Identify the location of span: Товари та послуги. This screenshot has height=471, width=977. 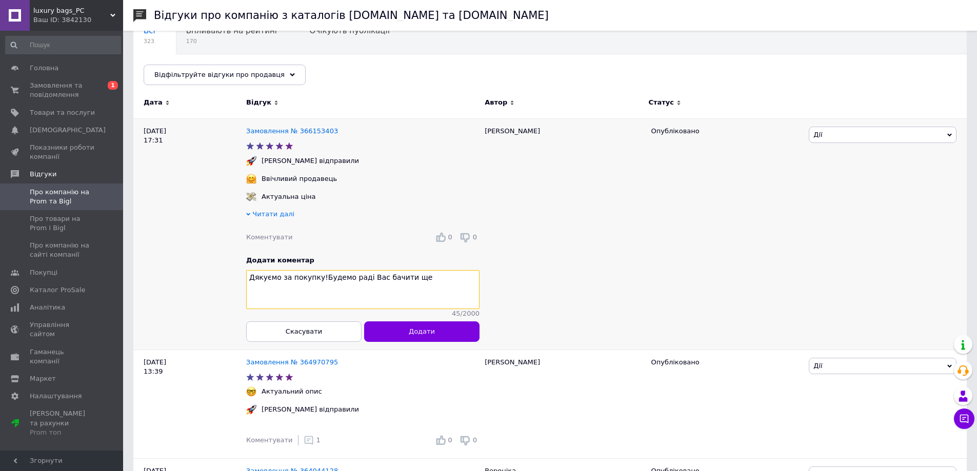
(62, 113).